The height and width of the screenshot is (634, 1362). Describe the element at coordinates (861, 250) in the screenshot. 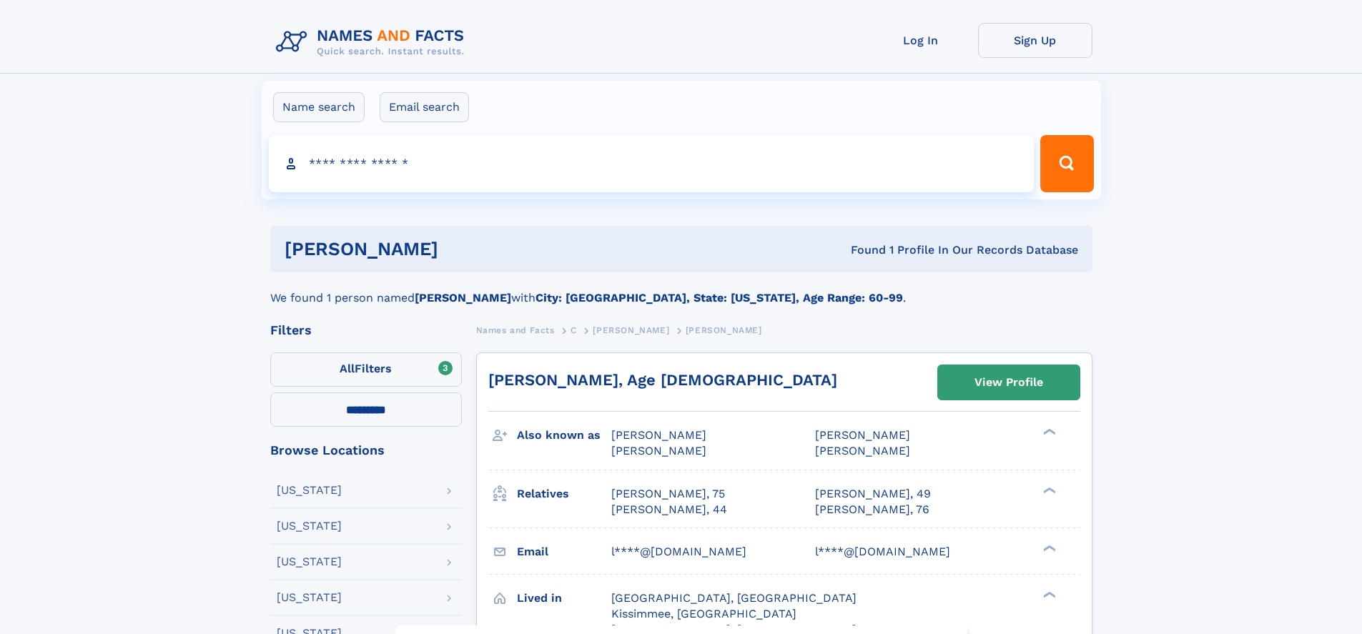

I see `div: Found 1 Profile In Our Records Database` at that location.